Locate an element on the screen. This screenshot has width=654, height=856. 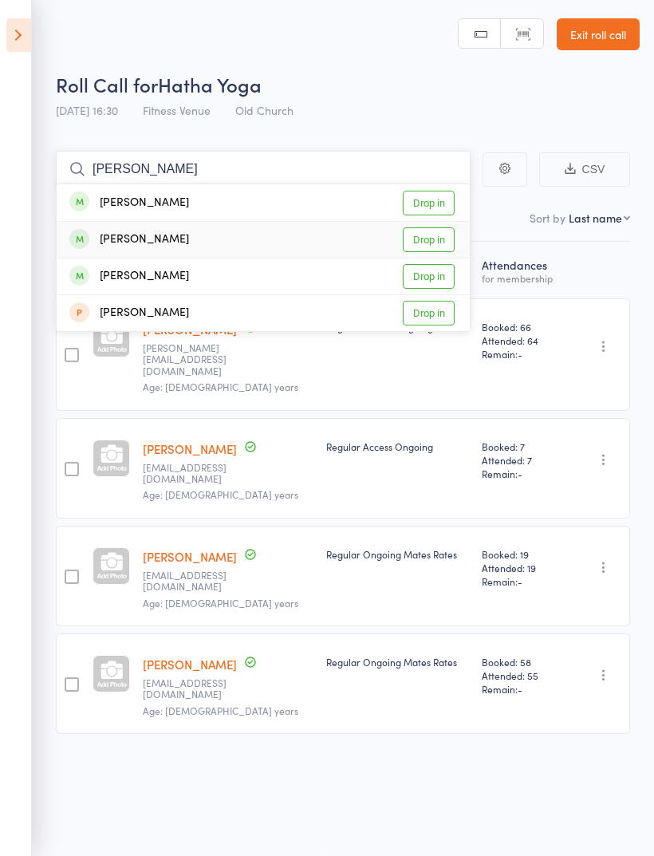
div: for membership is located at coordinates (521, 278).